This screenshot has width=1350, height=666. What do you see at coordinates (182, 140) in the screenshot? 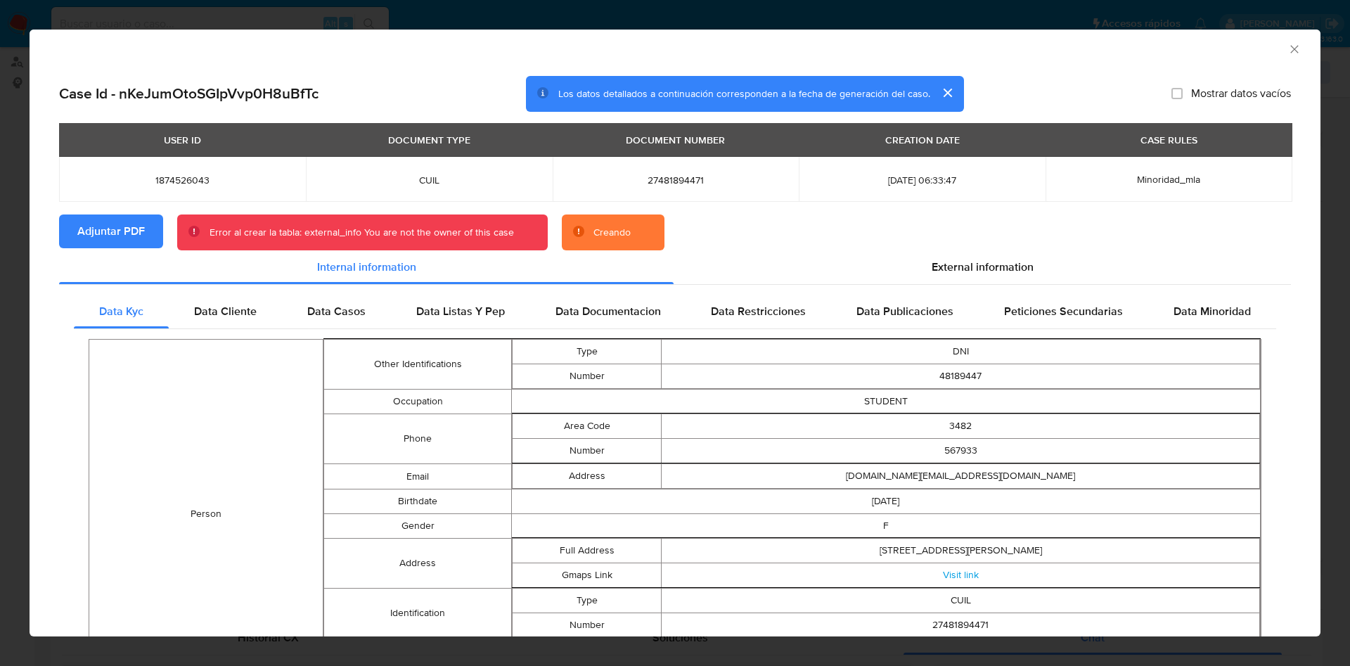
I see `div: USER ID` at bounding box center [182, 140].